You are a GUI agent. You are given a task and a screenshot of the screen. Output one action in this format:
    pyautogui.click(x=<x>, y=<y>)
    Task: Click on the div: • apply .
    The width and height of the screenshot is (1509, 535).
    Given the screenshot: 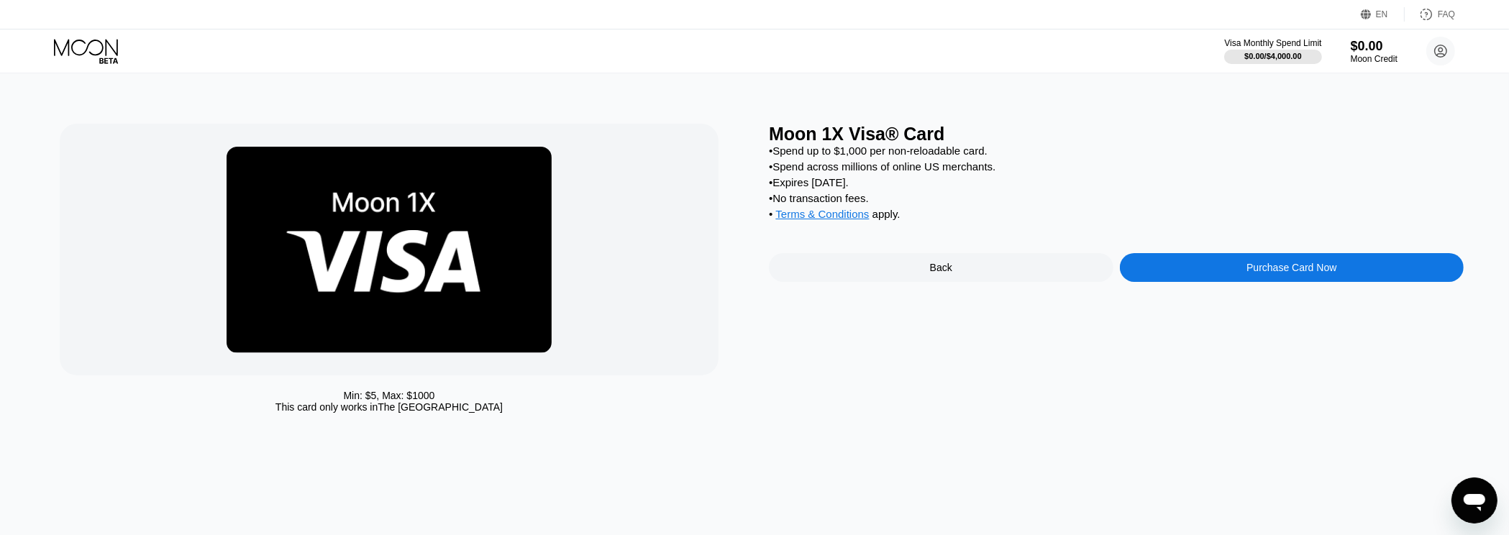 What is the action you would take?
    pyautogui.click(x=1116, y=216)
    